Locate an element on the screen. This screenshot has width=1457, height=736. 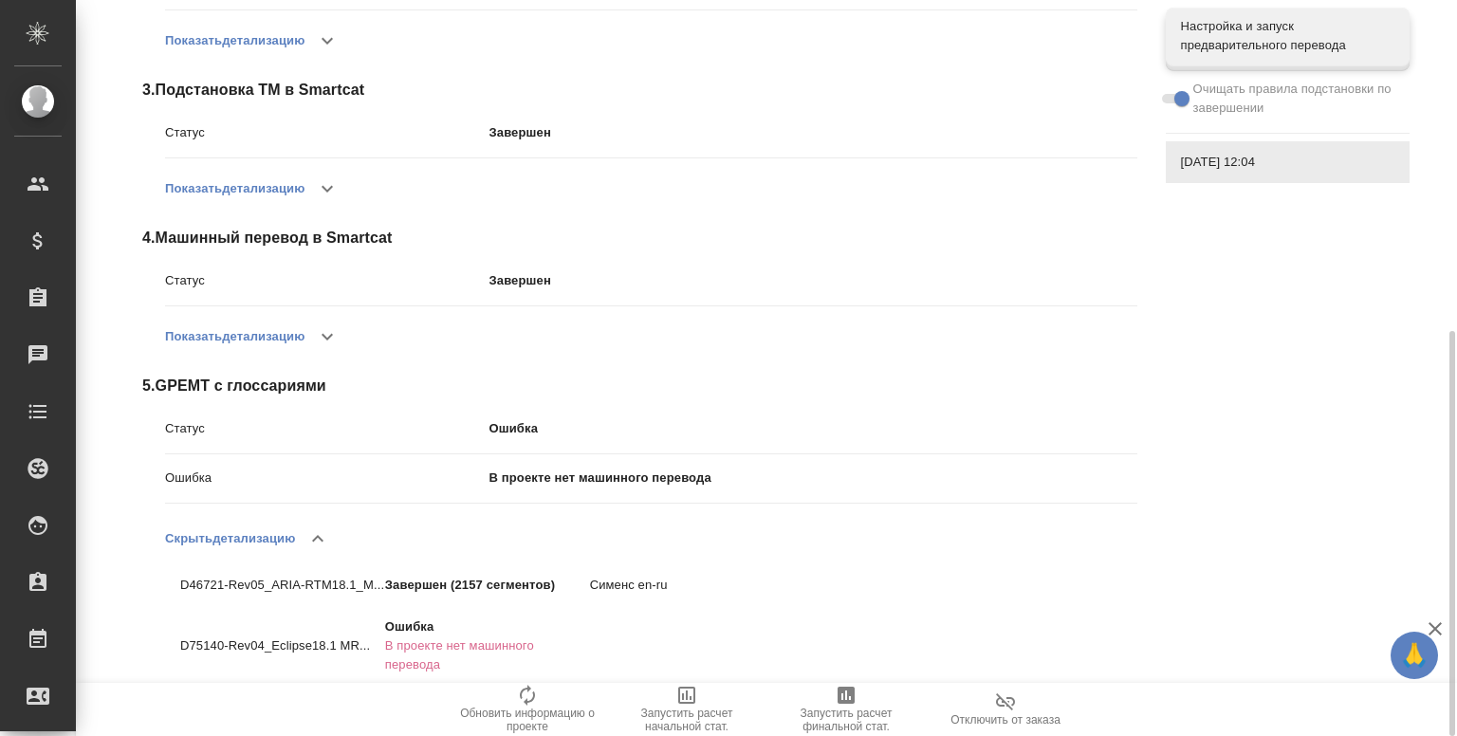
div: Настройка и запуск предварительного перевода is located at coordinates (1287, 36).